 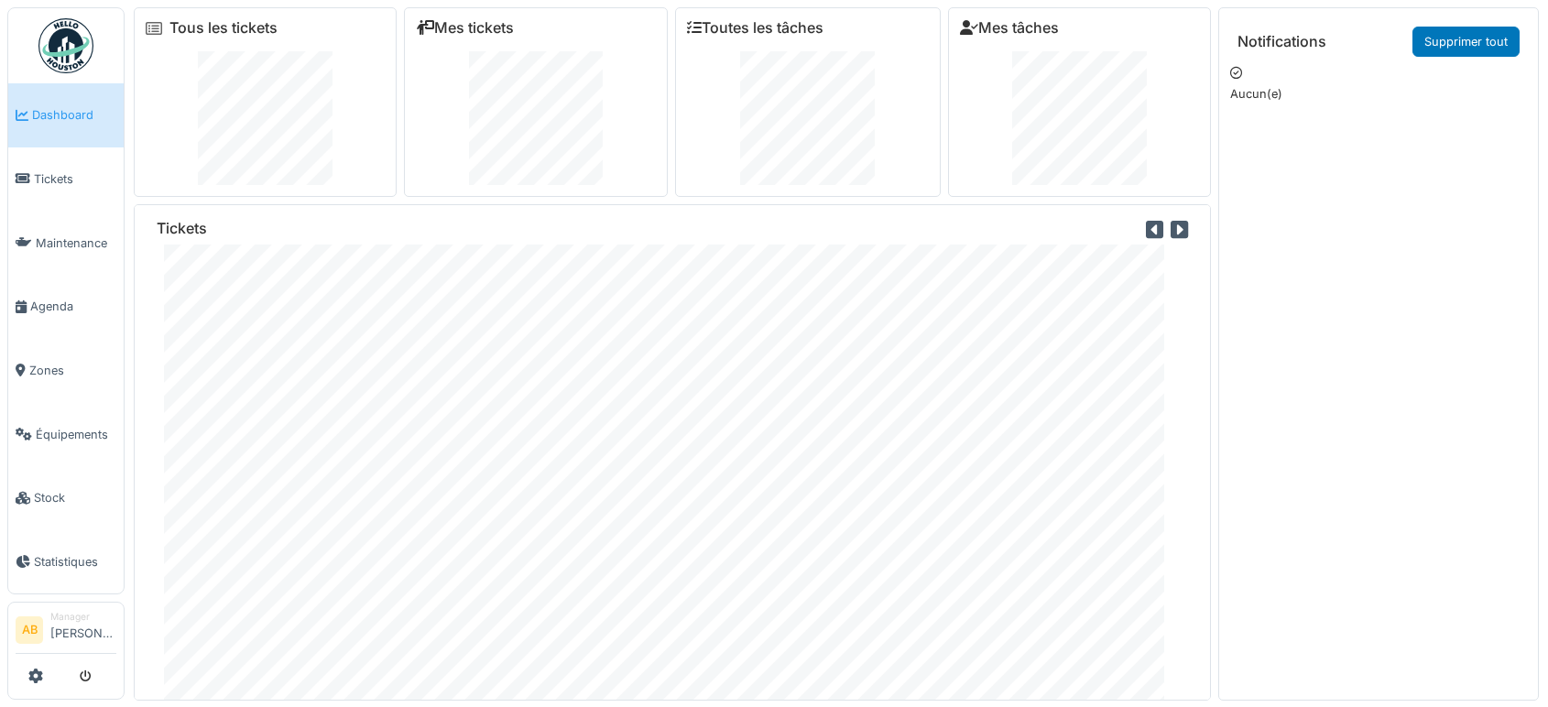 I want to click on span: Zones, so click(x=72, y=370).